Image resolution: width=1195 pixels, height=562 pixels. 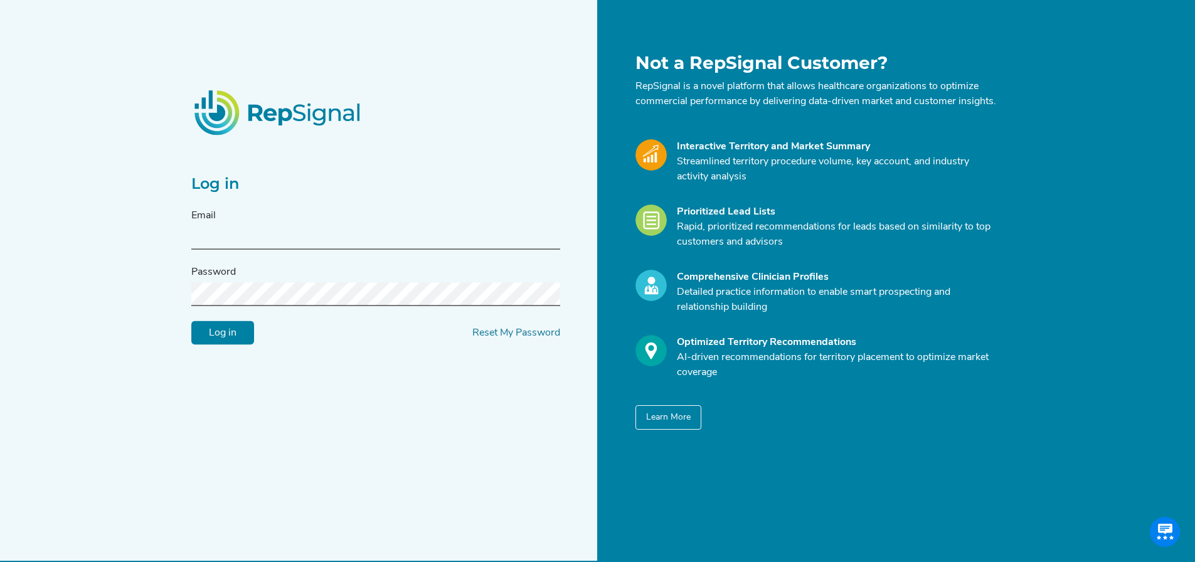 I want to click on p: AI-driven recommendations for territory placement to optimize market coverage, so click(x=837, y=365).